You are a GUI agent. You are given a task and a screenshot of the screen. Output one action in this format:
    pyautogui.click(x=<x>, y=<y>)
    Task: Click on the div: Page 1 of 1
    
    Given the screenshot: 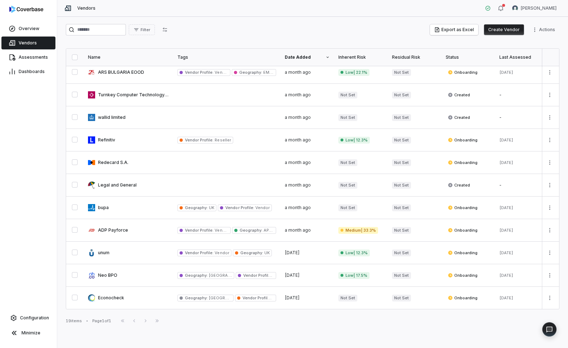 What is the action you would take?
    pyautogui.click(x=102, y=321)
    